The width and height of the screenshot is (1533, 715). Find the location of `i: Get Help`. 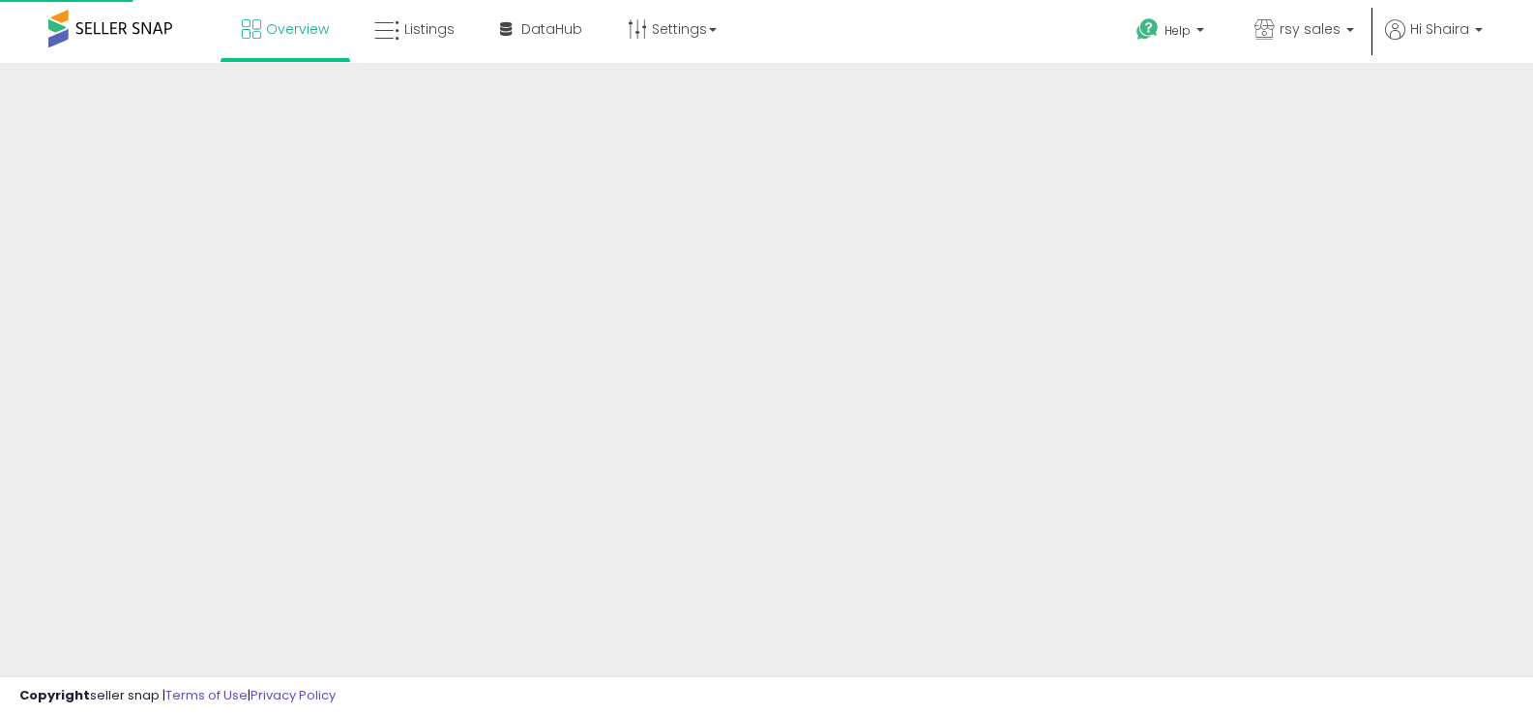

i: Get Help is located at coordinates (1147, 29).